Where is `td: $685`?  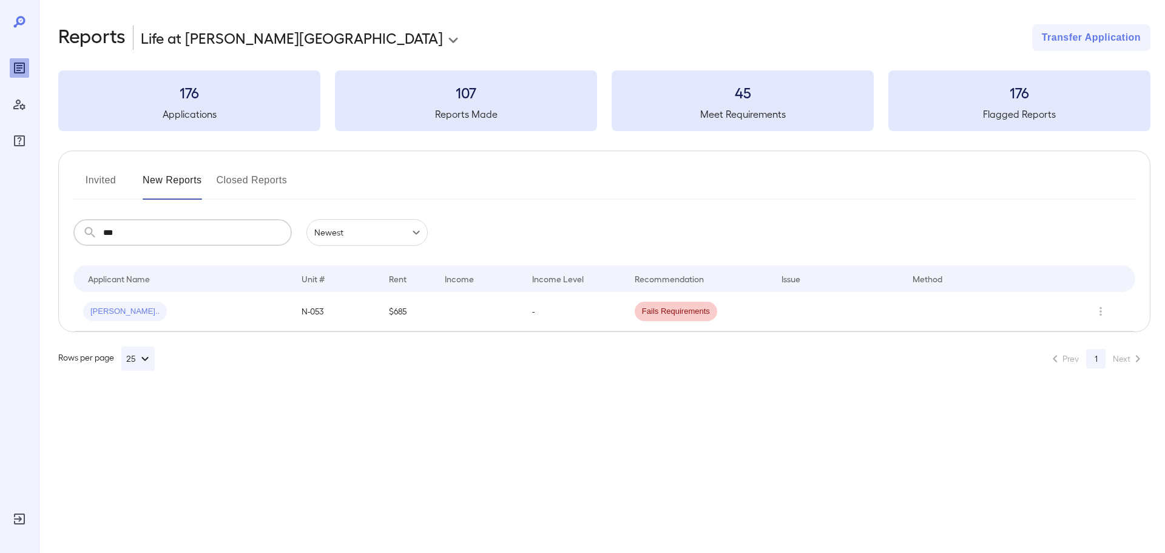 td: $685 is located at coordinates (407, 311).